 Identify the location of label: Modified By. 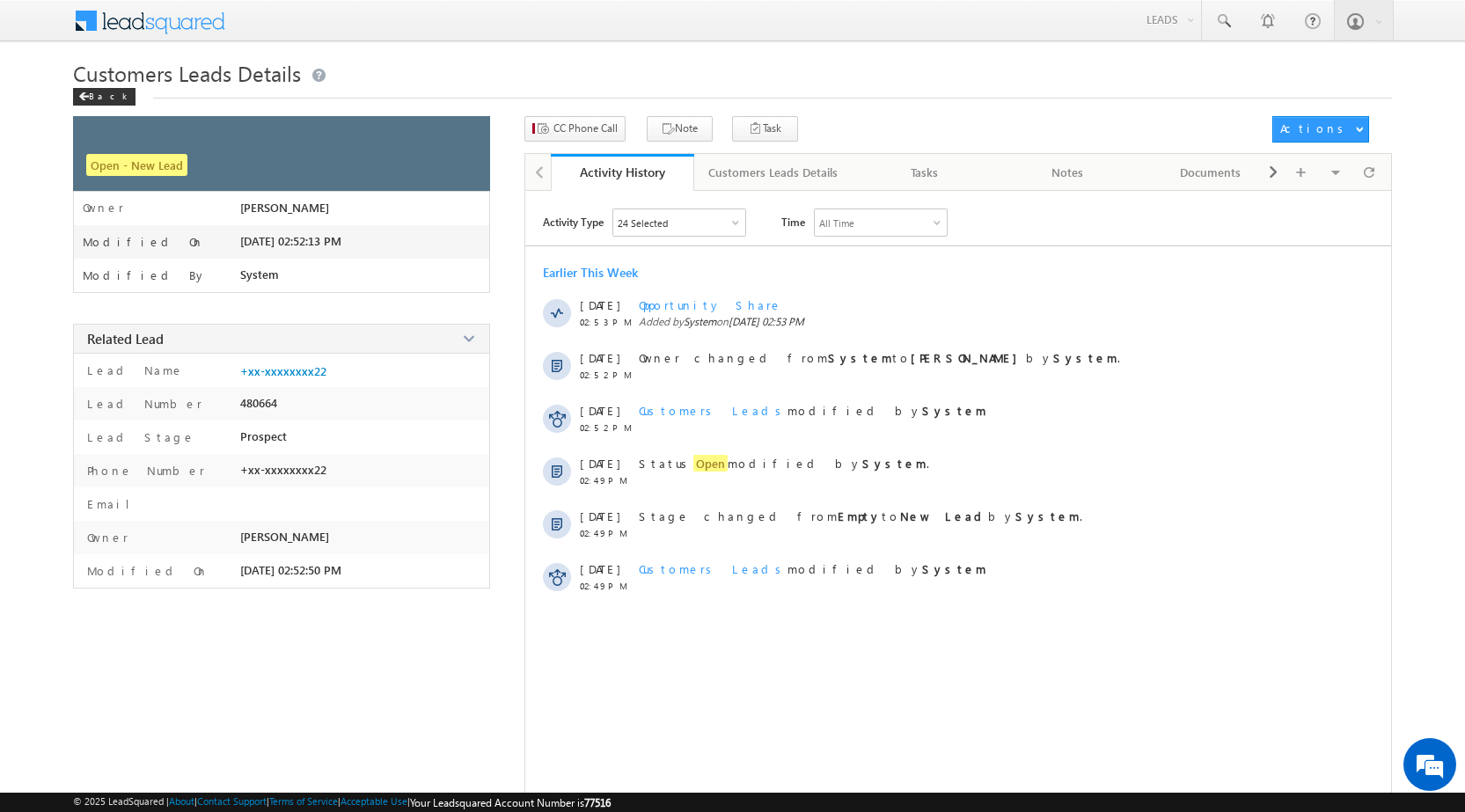
(144, 275).